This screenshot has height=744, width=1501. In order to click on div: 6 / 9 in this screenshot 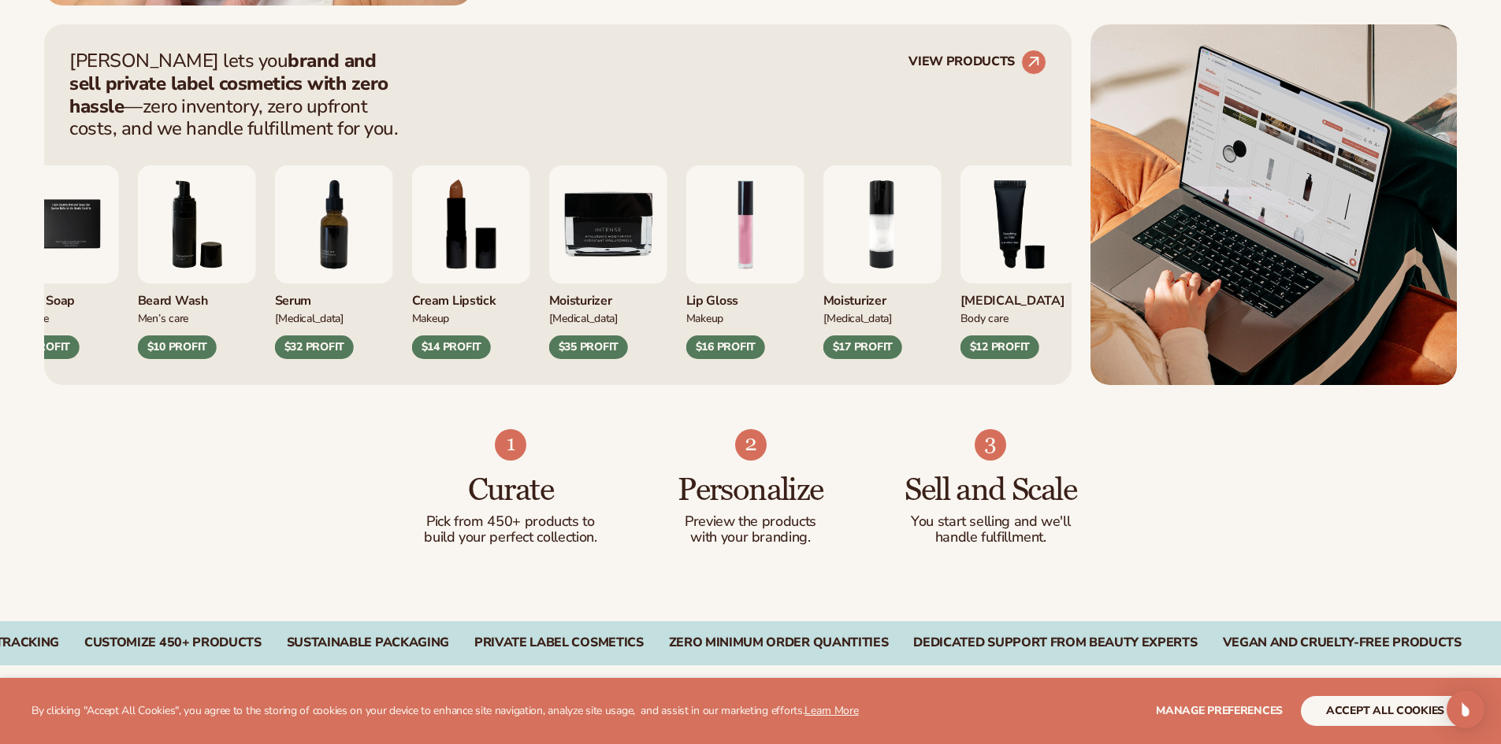, I will do `click(197, 262)`.